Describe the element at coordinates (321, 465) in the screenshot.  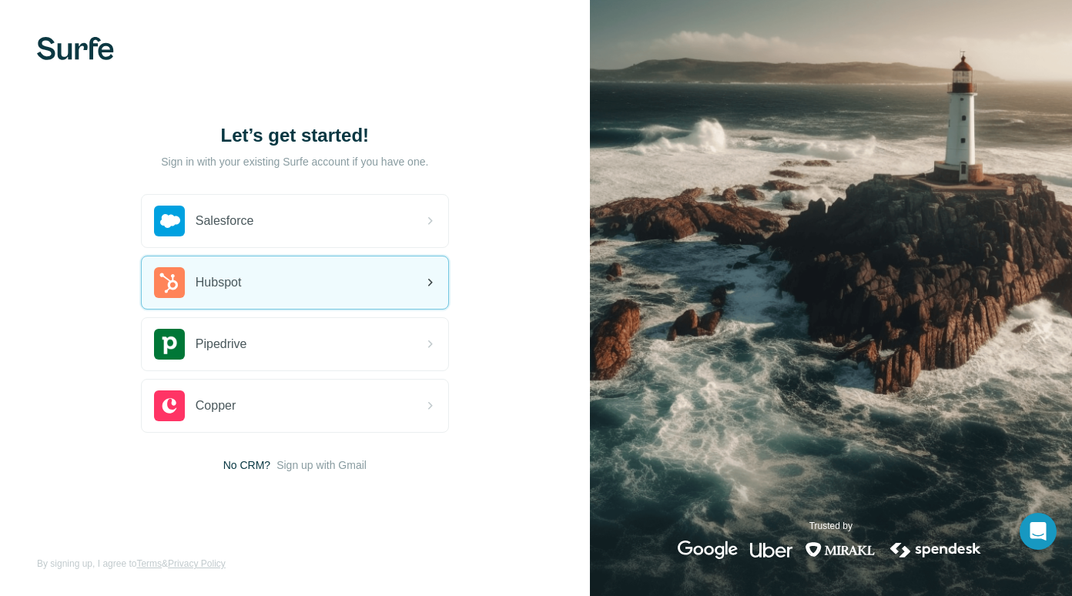
I see `button: Sign up with Gmail` at that location.